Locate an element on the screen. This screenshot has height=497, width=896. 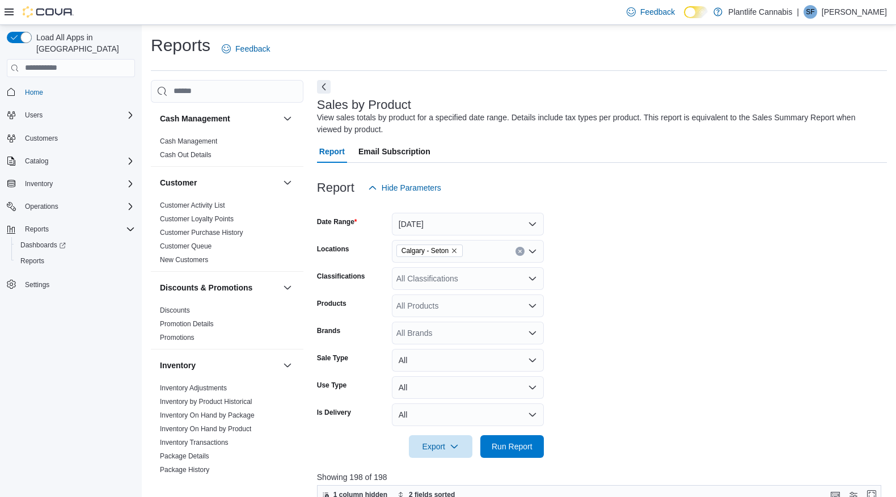
span: Email Subscription is located at coordinates (394, 151).